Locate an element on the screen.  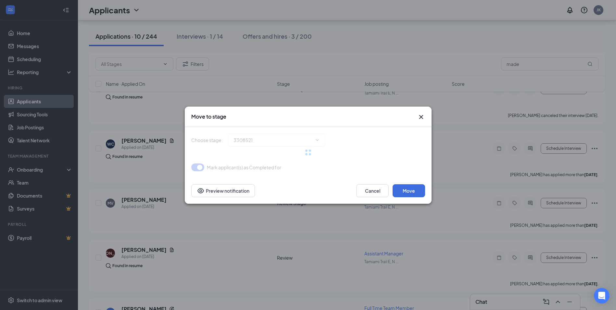
svg: Eye is located at coordinates (201, 191).